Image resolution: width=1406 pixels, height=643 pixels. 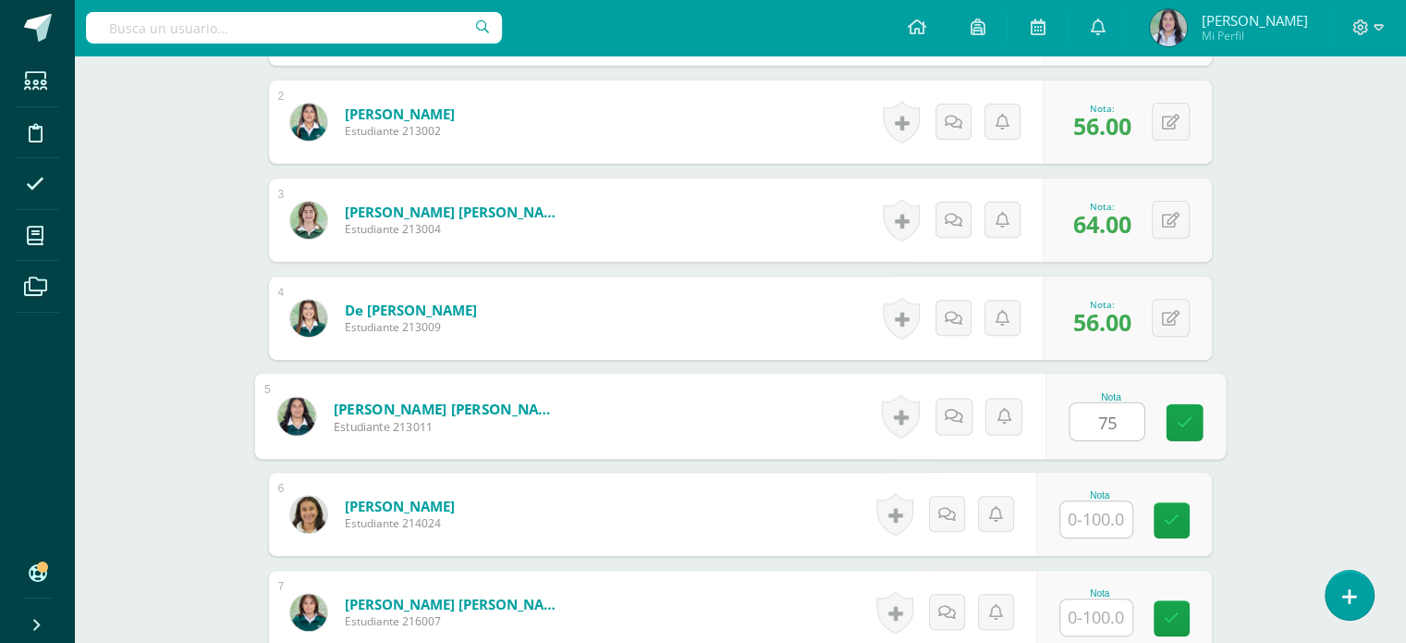 What do you see at coordinates (411, 326) in the screenshot?
I see `span: Estudiante 213009` at bounding box center [411, 326].